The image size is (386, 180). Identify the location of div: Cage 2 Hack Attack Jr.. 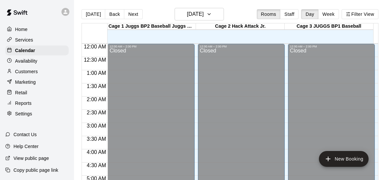
(240, 26).